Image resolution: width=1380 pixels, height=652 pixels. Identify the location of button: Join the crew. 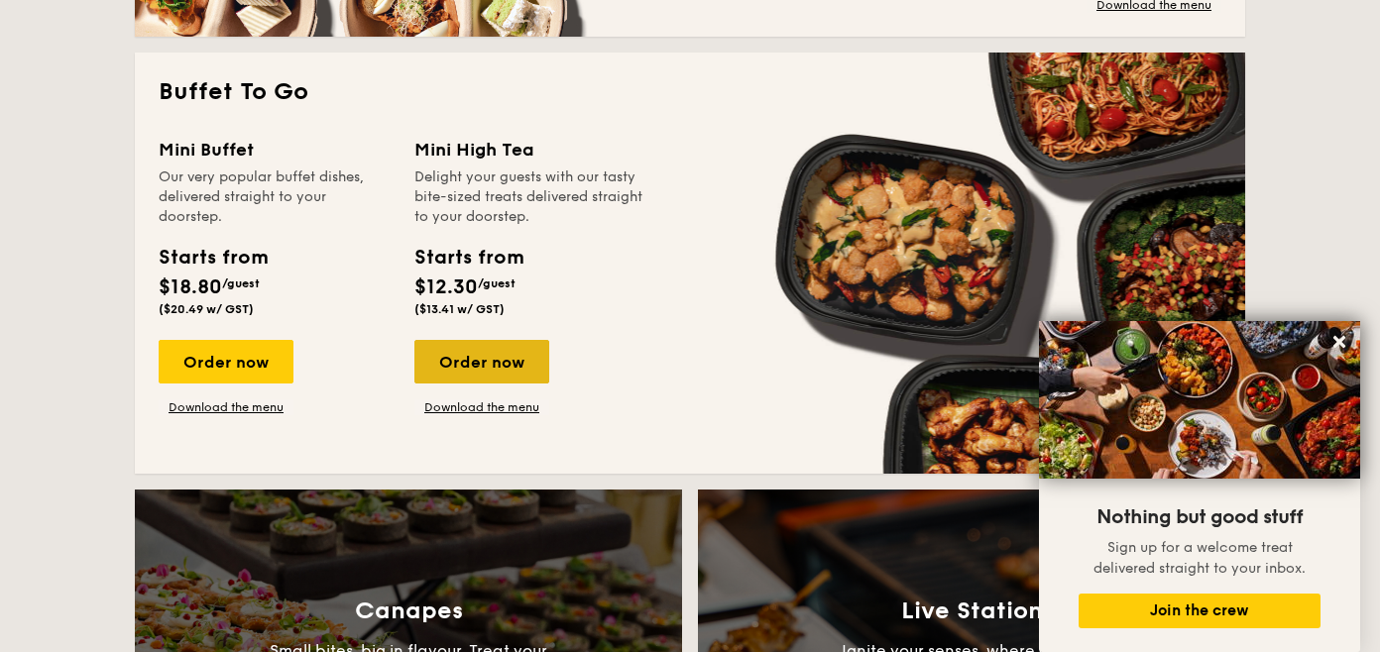
(1200, 611).